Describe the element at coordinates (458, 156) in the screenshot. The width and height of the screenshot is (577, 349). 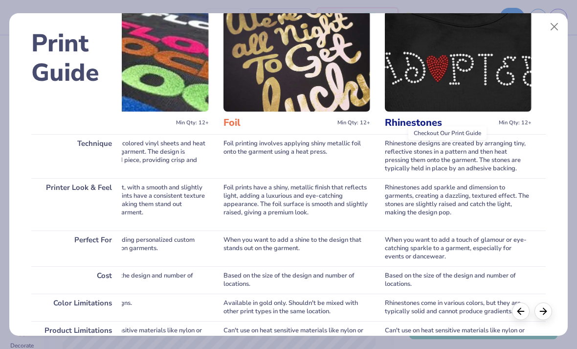
I see `div: Rhinestone designs are created by arranging tiny, reflective stones in a pattern and then heat pr...` at that location.